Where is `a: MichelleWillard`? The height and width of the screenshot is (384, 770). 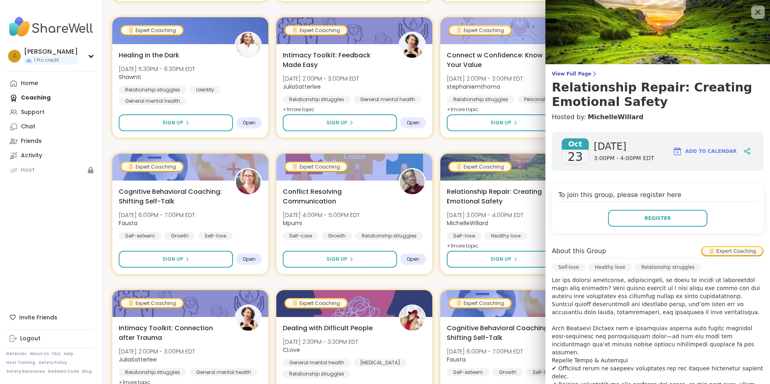 a: MichelleWillard is located at coordinates (615, 117).